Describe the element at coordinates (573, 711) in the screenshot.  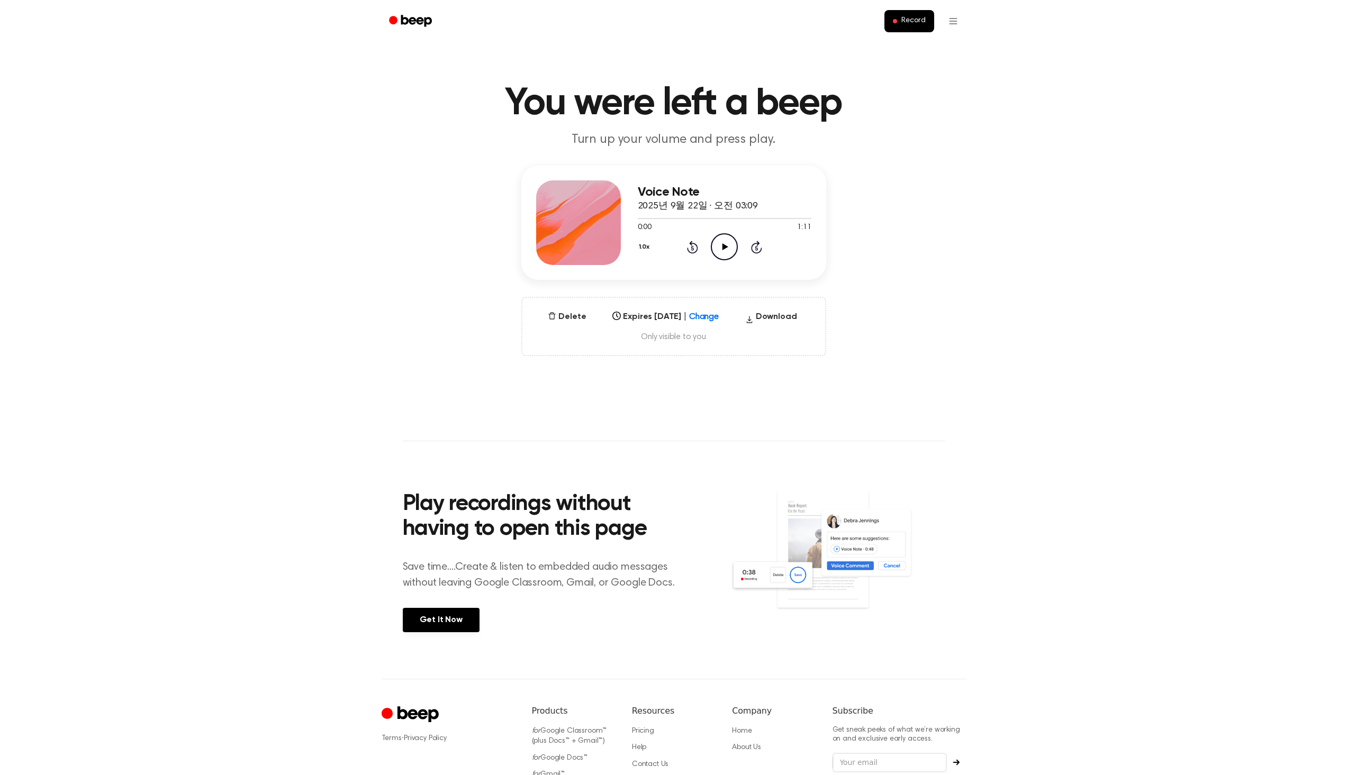
I see `h6: Products` at that location.